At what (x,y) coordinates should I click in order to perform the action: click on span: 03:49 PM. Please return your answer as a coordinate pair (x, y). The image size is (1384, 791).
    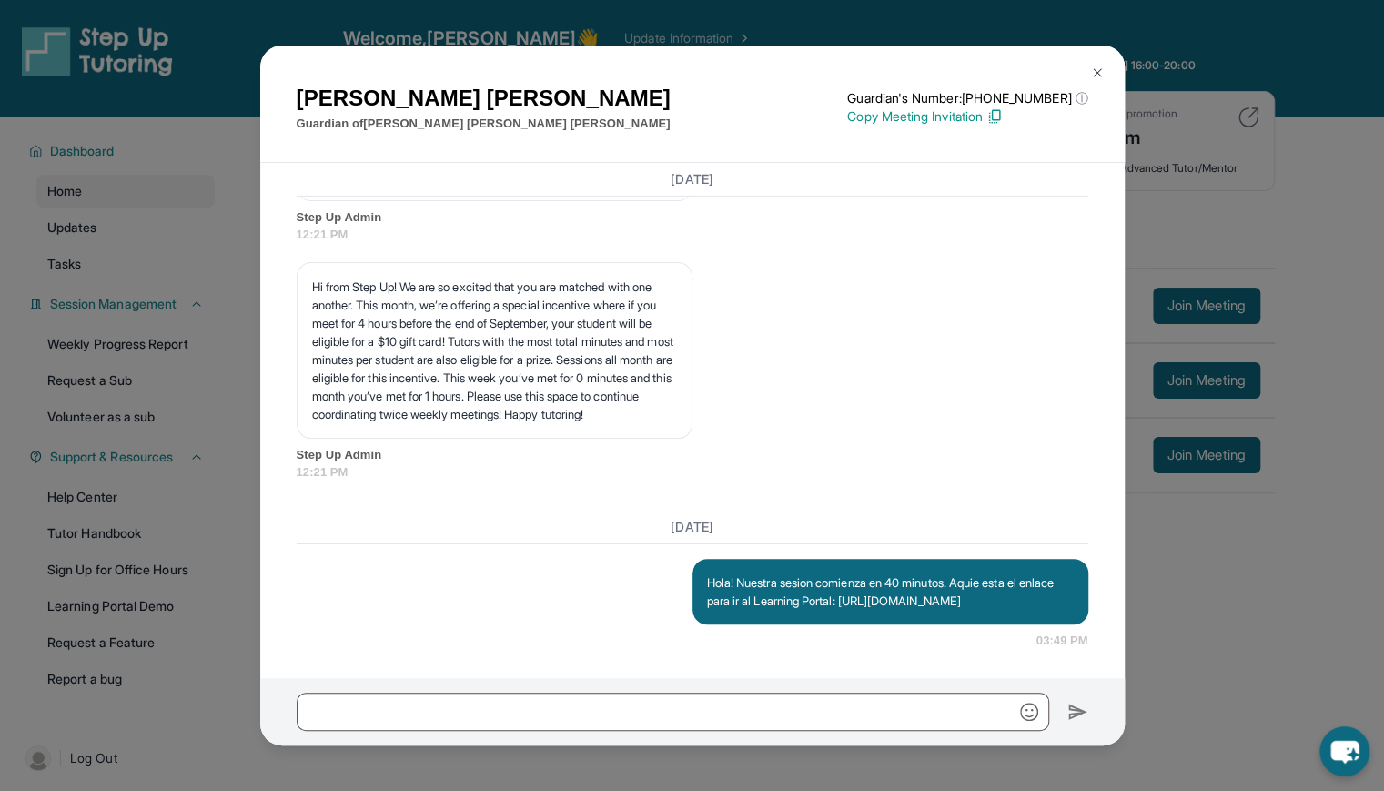
    Looking at the image, I should click on (1062, 641).